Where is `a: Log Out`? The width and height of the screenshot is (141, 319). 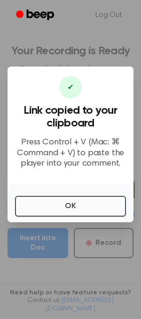
a: Log Out is located at coordinates (109, 15).